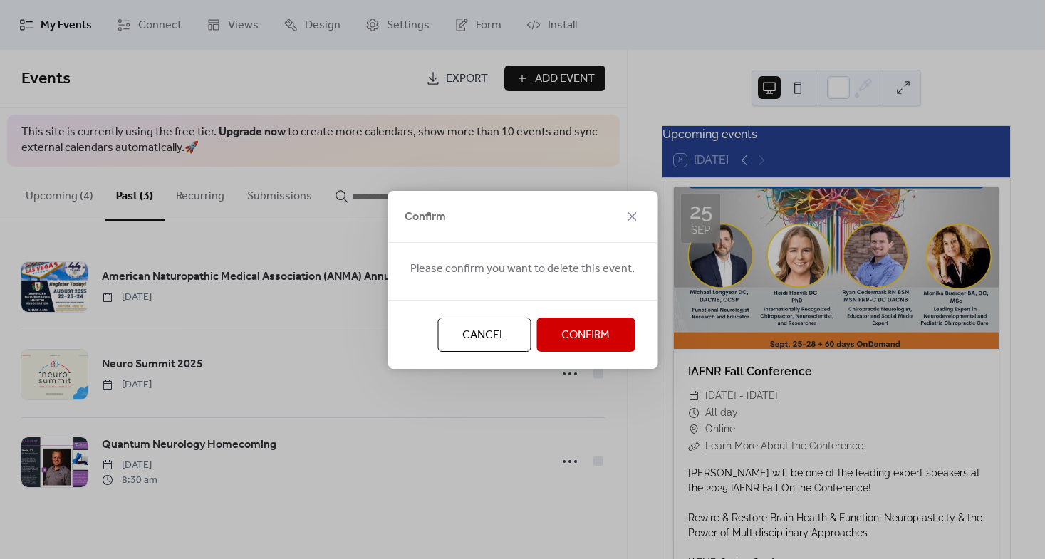 The width and height of the screenshot is (1045, 559). Describe the element at coordinates (484, 336) in the screenshot. I see `span: Cancel` at that location.